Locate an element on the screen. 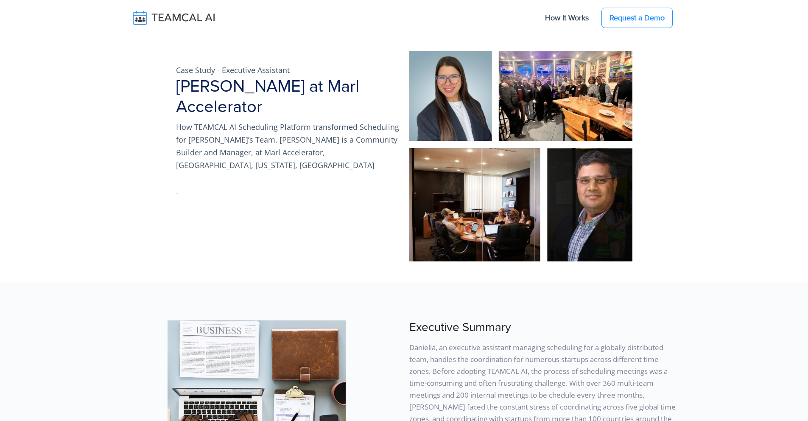  img: pic is located at coordinates (521, 156).